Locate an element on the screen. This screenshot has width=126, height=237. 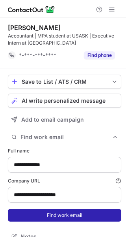
label: Company URL is located at coordinates (65, 181).